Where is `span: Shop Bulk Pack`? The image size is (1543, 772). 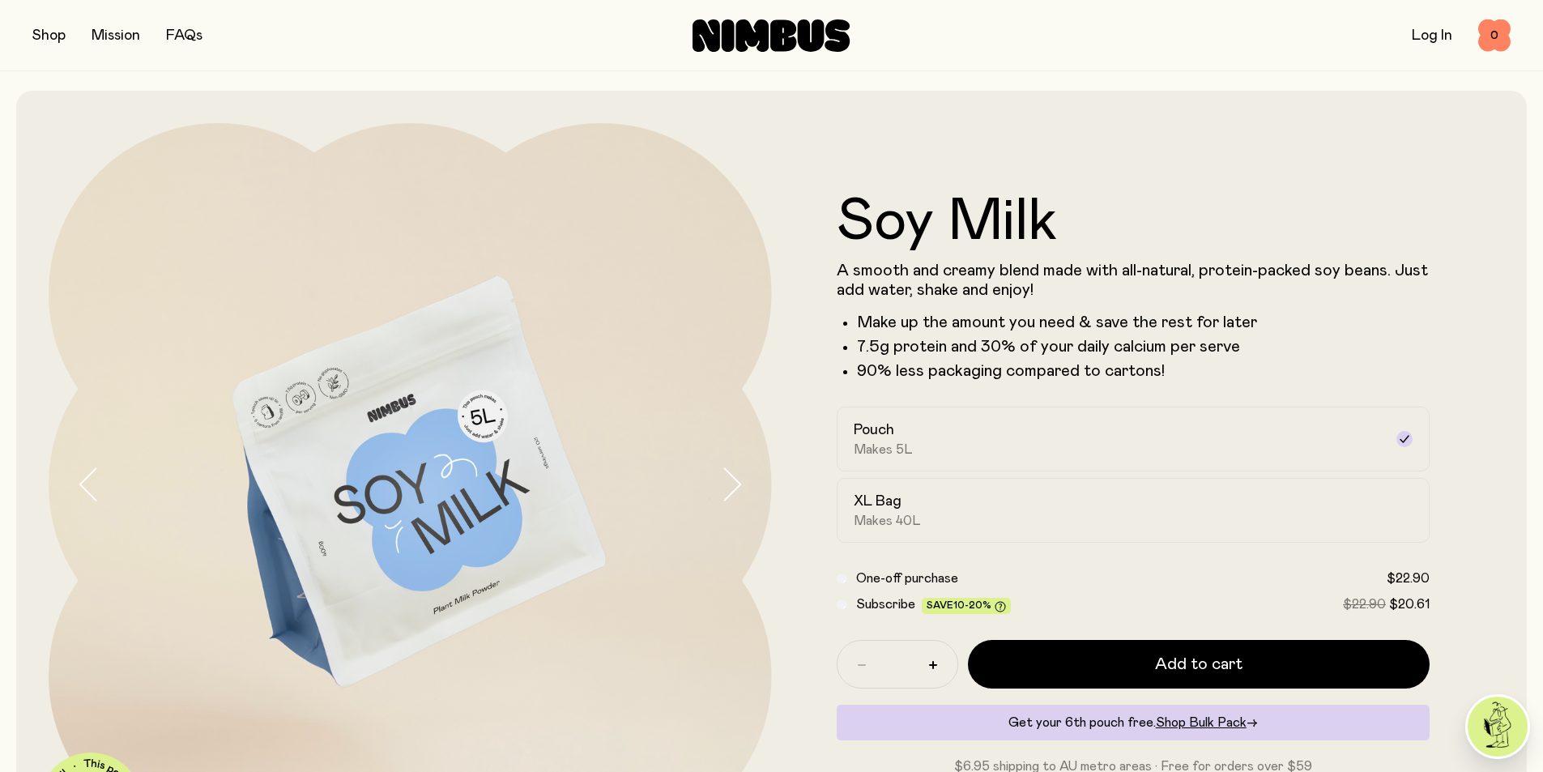 span: Shop Bulk Pack is located at coordinates (1201, 723).